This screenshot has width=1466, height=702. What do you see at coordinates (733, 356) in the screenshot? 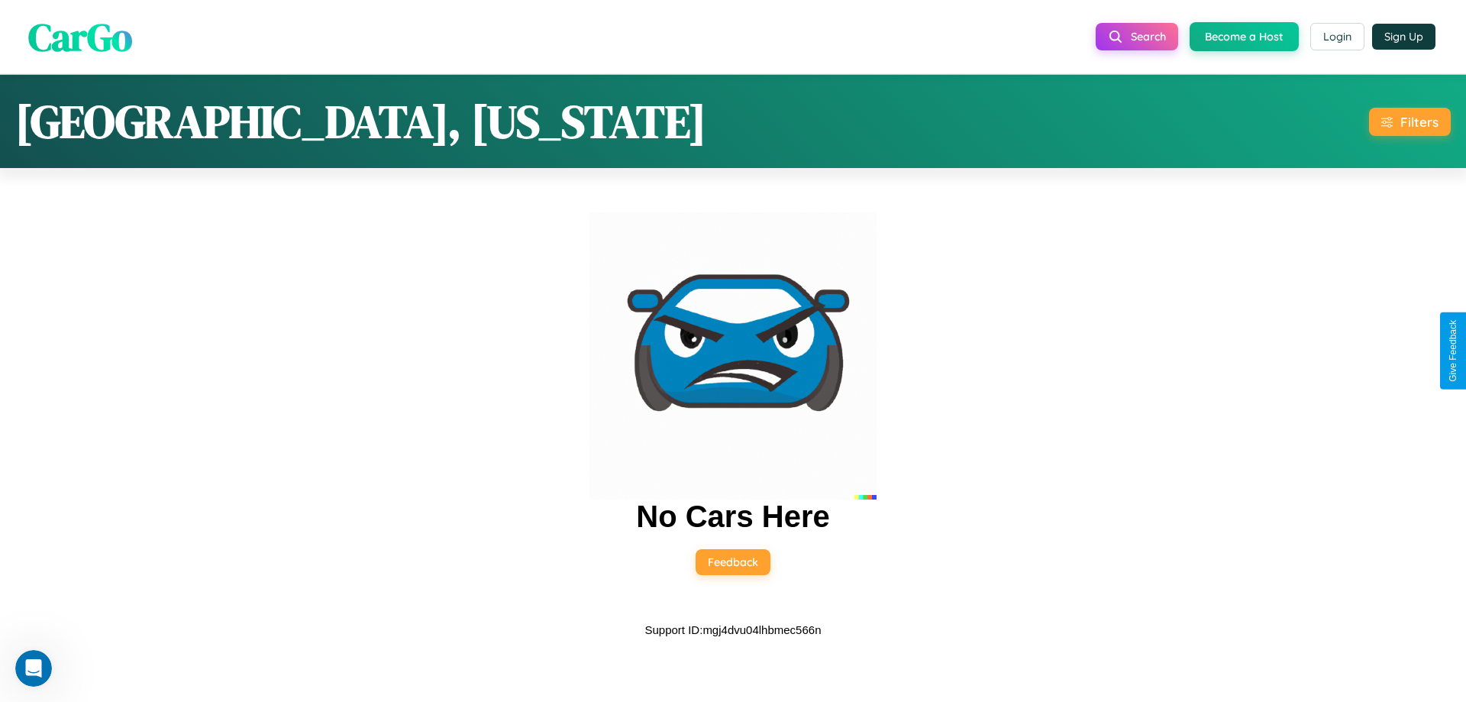
I see `img: car` at bounding box center [733, 356].